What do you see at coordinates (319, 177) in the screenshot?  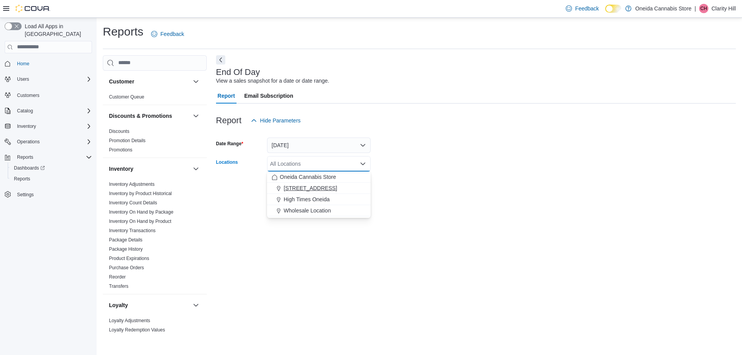 I see `button: Oneida Cannabis Store` at bounding box center [319, 177].